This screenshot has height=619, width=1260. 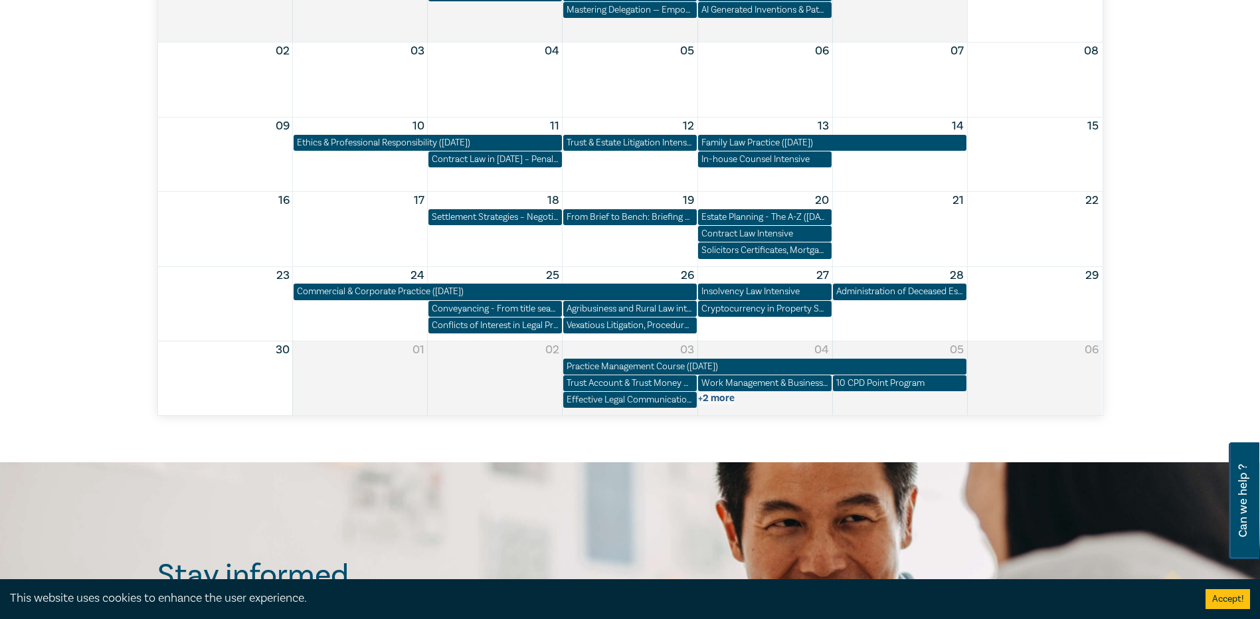 What do you see at coordinates (282, 126) in the screenshot?
I see `button: 09` at bounding box center [282, 126].